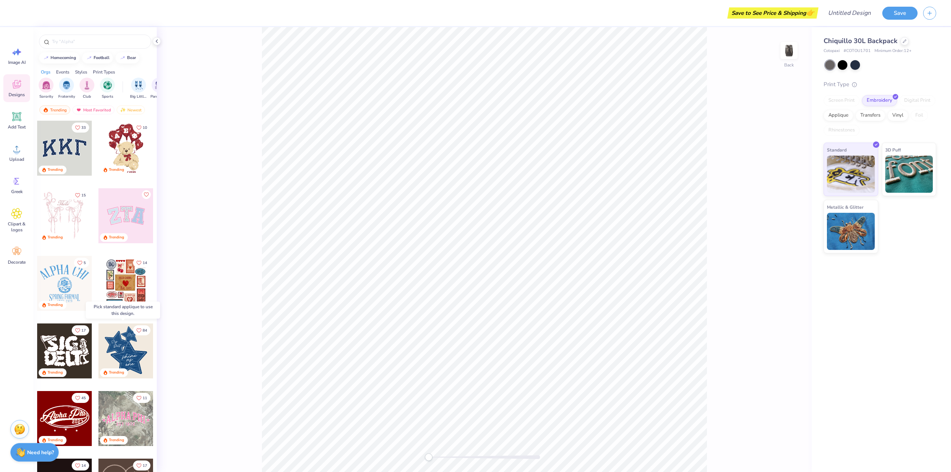 The image size is (951, 472). What do you see at coordinates (139, 85) in the screenshot?
I see `img: Big Little Reveal Image` at bounding box center [139, 85].